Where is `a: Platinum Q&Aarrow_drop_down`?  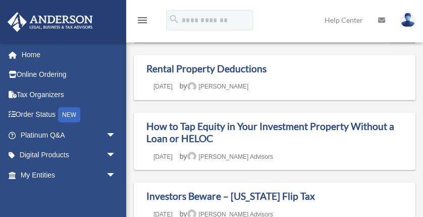 a: Platinum Q&Aarrow_drop_down is located at coordinates (69, 135).